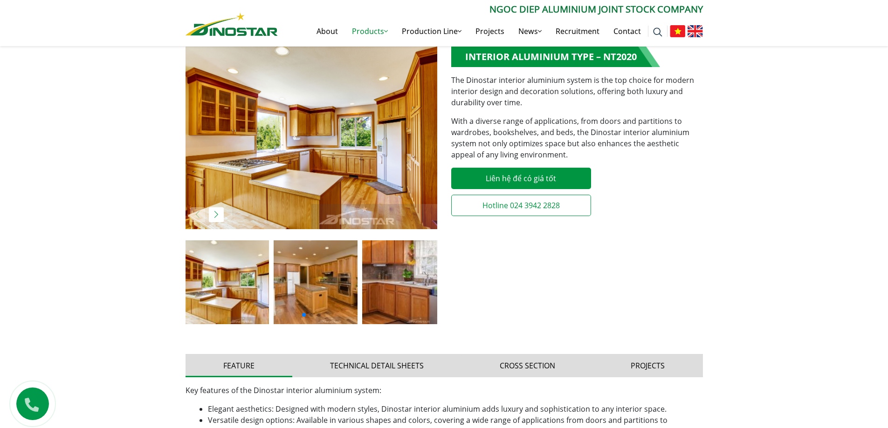 The image size is (888, 428). What do you see at coordinates (369, 31) in the screenshot?
I see `a: Products` at bounding box center [369, 31].